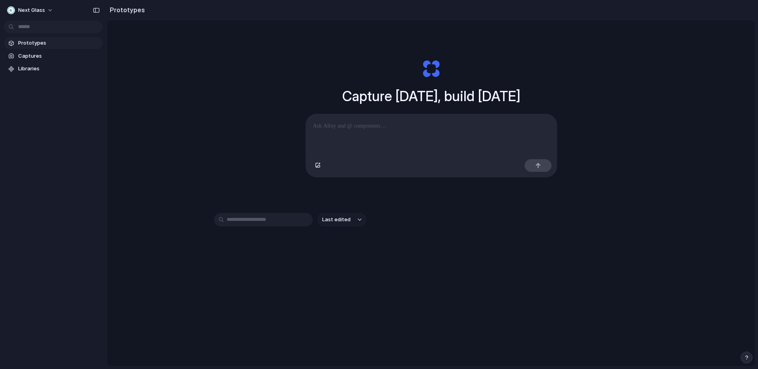 The height and width of the screenshot is (369, 758). What do you see at coordinates (59, 56) in the screenshot?
I see `span: Captures` at bounding box center [59, 56].